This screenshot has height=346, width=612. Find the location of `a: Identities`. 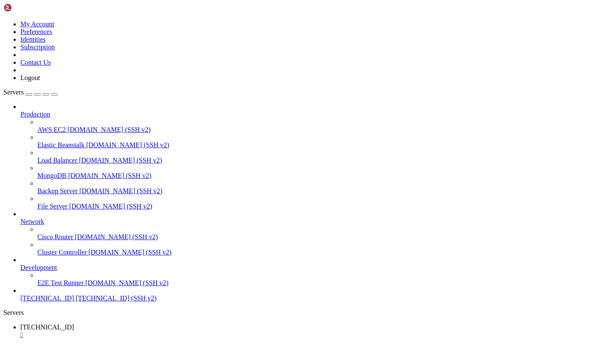

a: Identities is located at coordinates (33, 39).